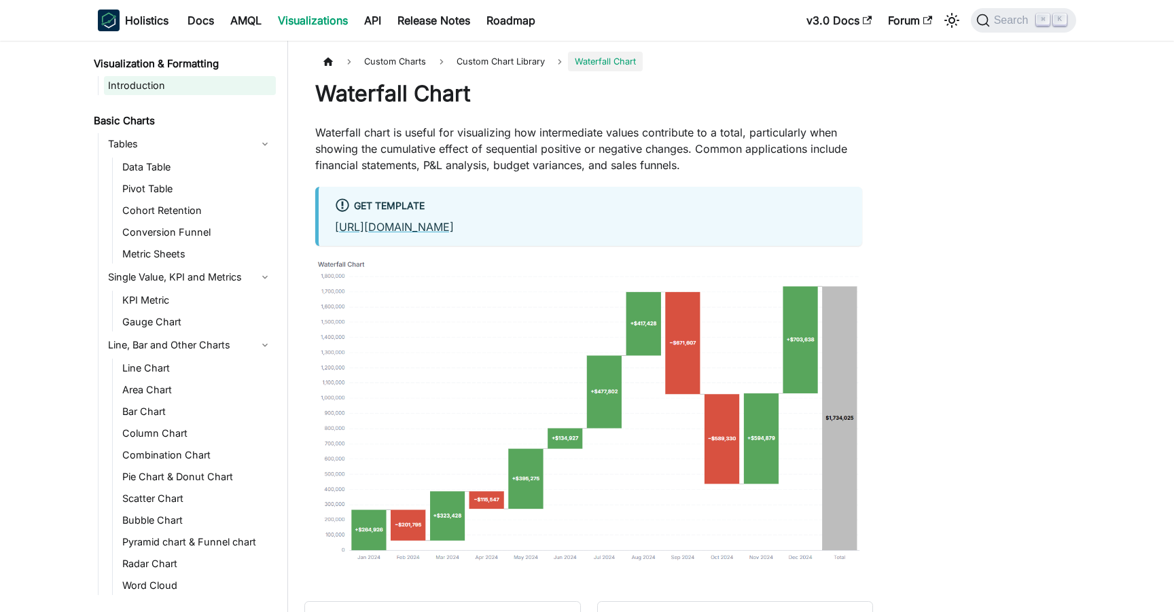  Describe the element at coordinates (183, 64) in the screenshot. I see `a: Visualization & Formatting` at that location.